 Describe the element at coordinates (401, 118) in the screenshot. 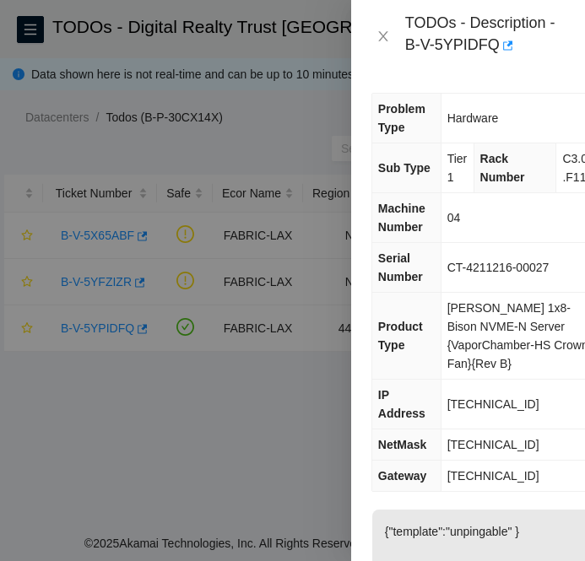

I see `span: Problem Type` at that location.